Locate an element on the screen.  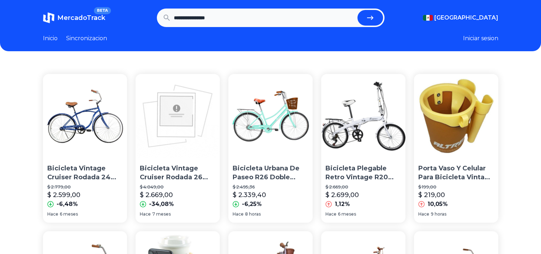
a: Bicicleta Urbana De Paseo R26 Doble Freno Vintage CanastillaBicicleta Urbana De Paseo R26 Doble F... is located at coordinates (270, 148).